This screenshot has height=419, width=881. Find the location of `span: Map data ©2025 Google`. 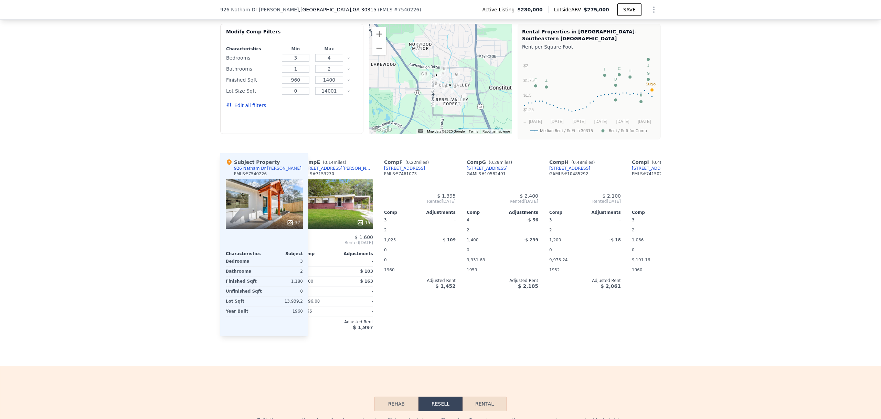

span: Map data ©2025 Google is located at coordinates (446, 131).